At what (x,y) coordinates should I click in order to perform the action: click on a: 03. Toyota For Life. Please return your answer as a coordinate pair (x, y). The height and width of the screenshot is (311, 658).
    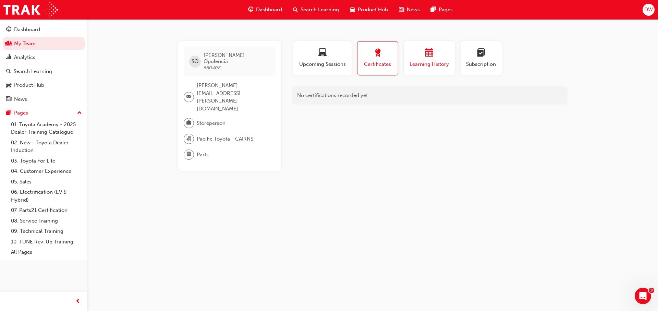
    Looking at the image, I should click on (46, 161).